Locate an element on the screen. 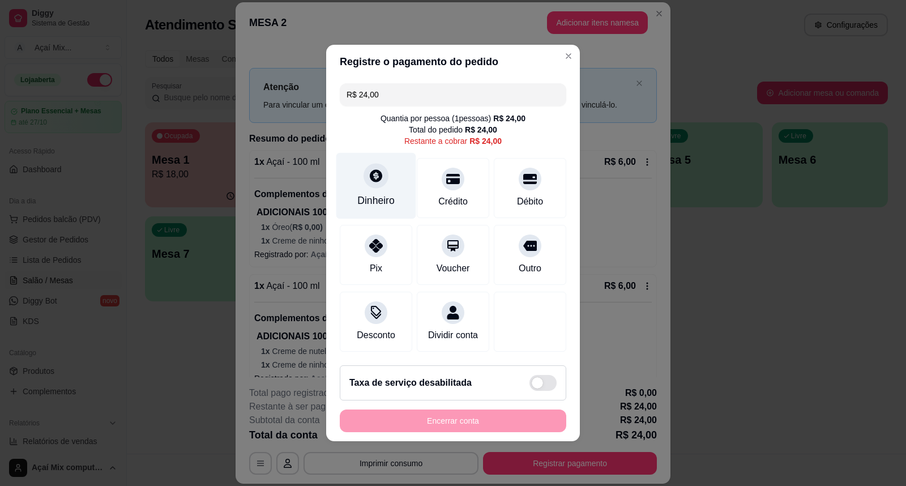 The image size is (906, 486). div: Quantia por pessoa ( 1 pessoas) is located at coordinates (453, 118).